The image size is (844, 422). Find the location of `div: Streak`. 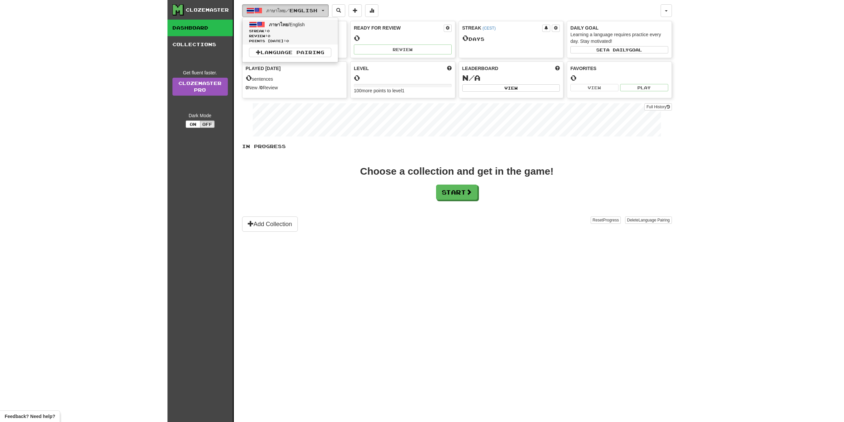

div: Streak is located at coordinates (502, 28).